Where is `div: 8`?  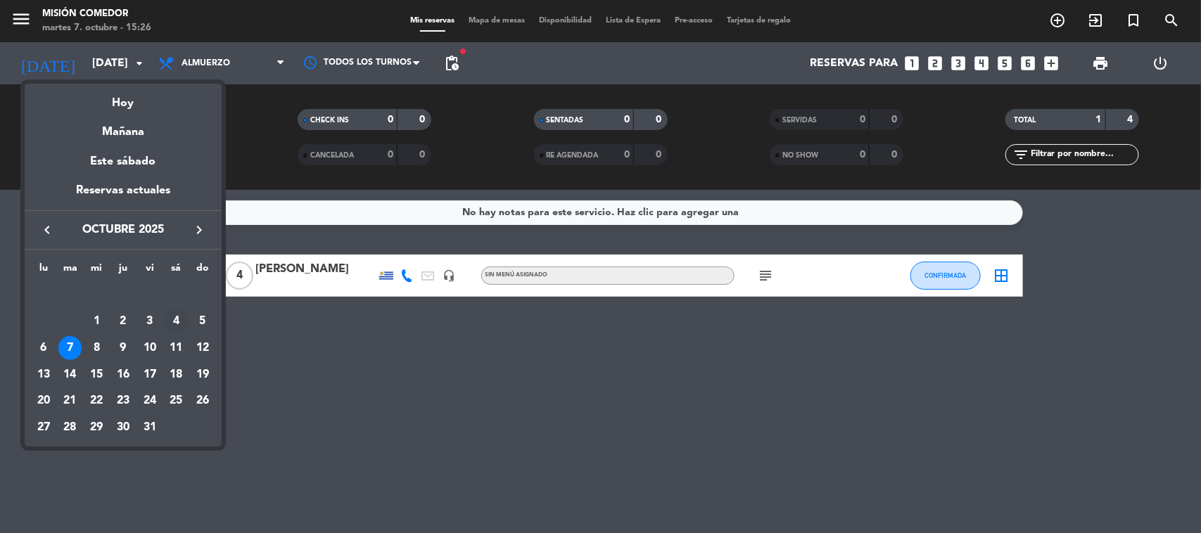
div: 8 is located at coordinates (96, 348).